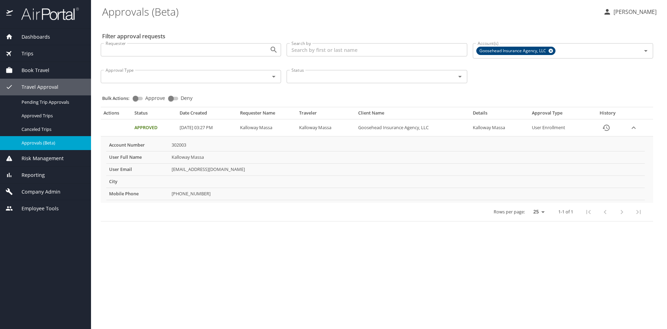 Image resolution: width=667 pixels, height=329 pixels. What do you see at coordinates (187, 98) in the screenshot?
I see `span: Deny` at bounding box center [187, 98].